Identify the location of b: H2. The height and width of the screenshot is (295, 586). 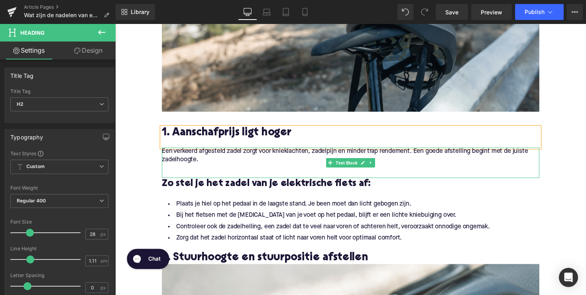
(20, 104).